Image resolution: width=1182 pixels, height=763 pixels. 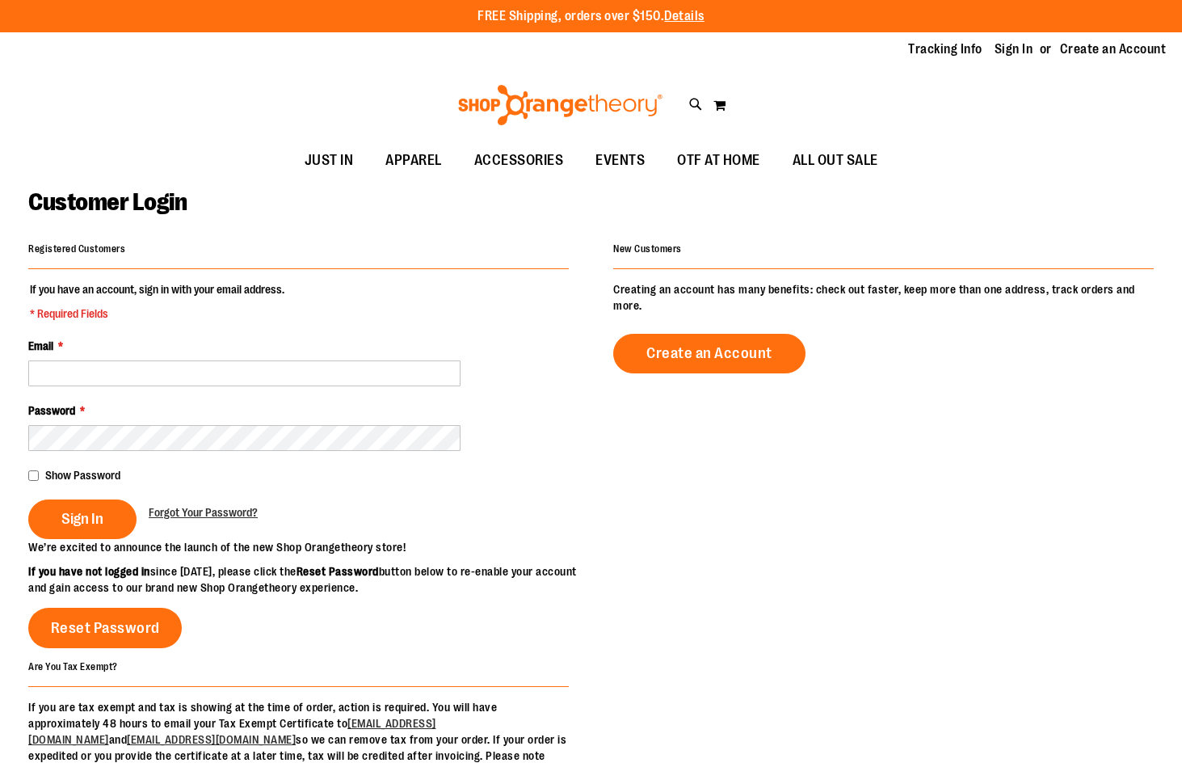 I want to click on span: ALL OUT SALE, so click(x=836, y=160).